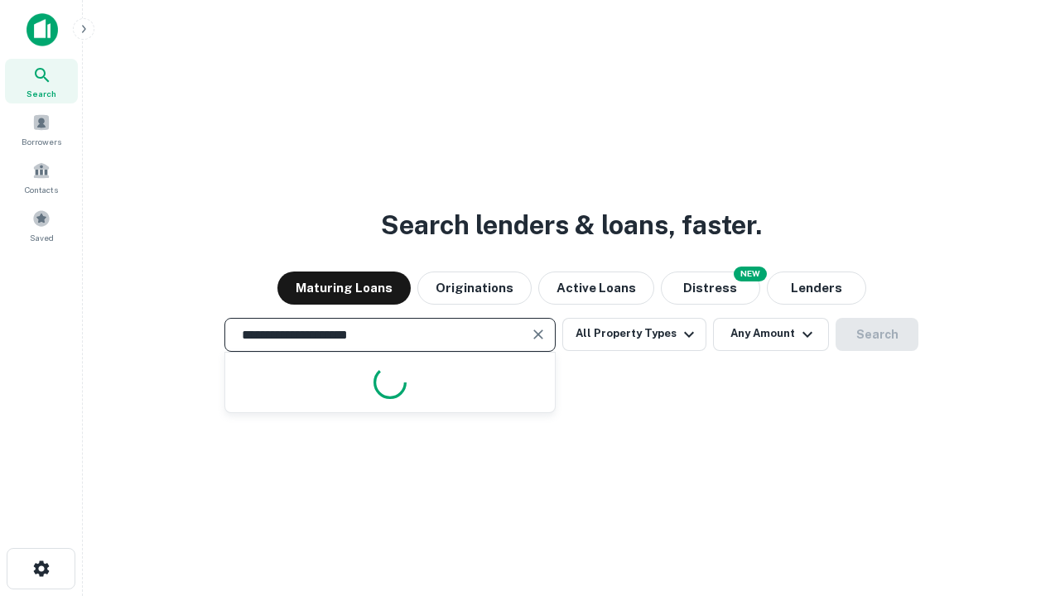 The height and width of the screenshot is (596, 1060). Describe the element at coordinates (41, 129) in the screenshot. I see `a: Borrowers` at that location.